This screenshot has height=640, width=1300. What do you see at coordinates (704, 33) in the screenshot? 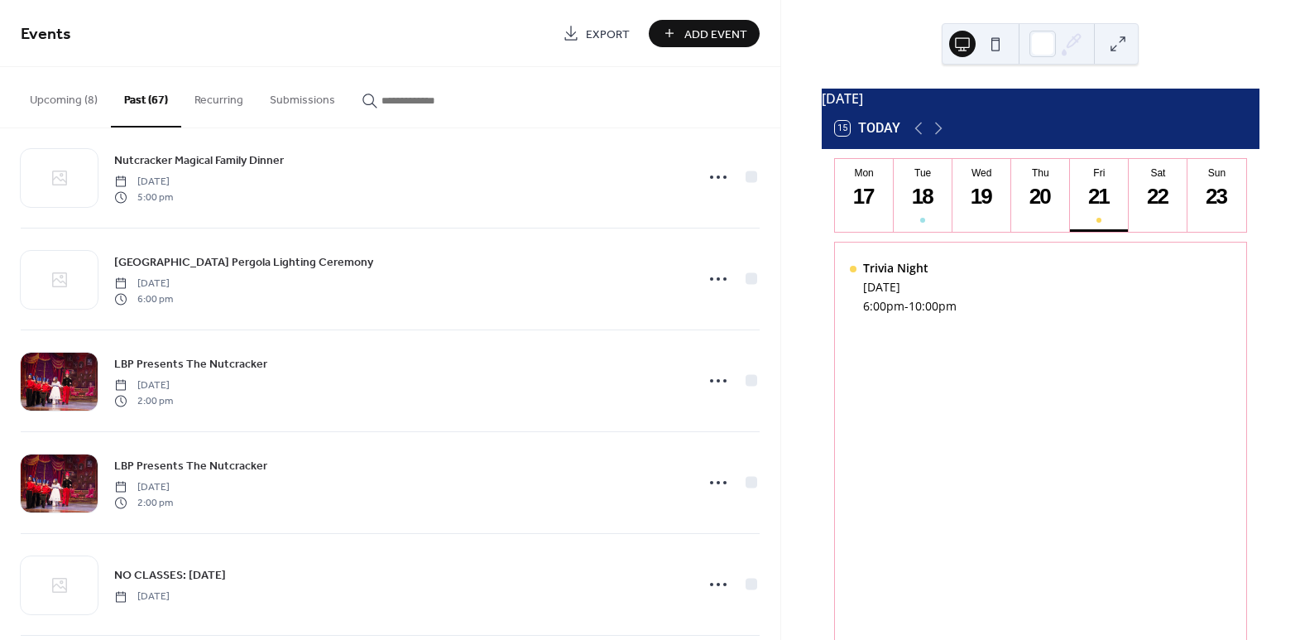
I see `a: Add Event` at bounding box center [704, 33].